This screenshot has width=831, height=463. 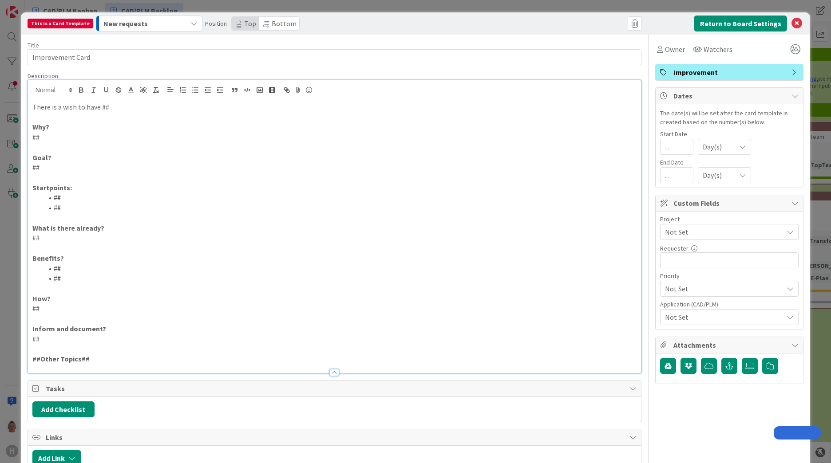 What do you see at coordinates (69, 329) in the screenshot?
I see `strong: Inform and document?` at bounding box center [69, 329].